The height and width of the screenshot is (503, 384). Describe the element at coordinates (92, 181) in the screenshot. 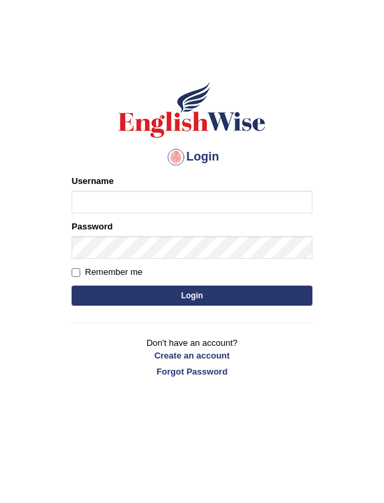

I see `label: Username` at that location.